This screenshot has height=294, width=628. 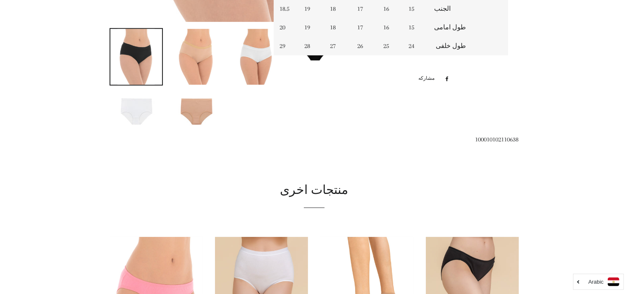 What do you see at coordinates (337, 27) in the screenshot?
I see `td: 18` at bounding box center [337, 27].